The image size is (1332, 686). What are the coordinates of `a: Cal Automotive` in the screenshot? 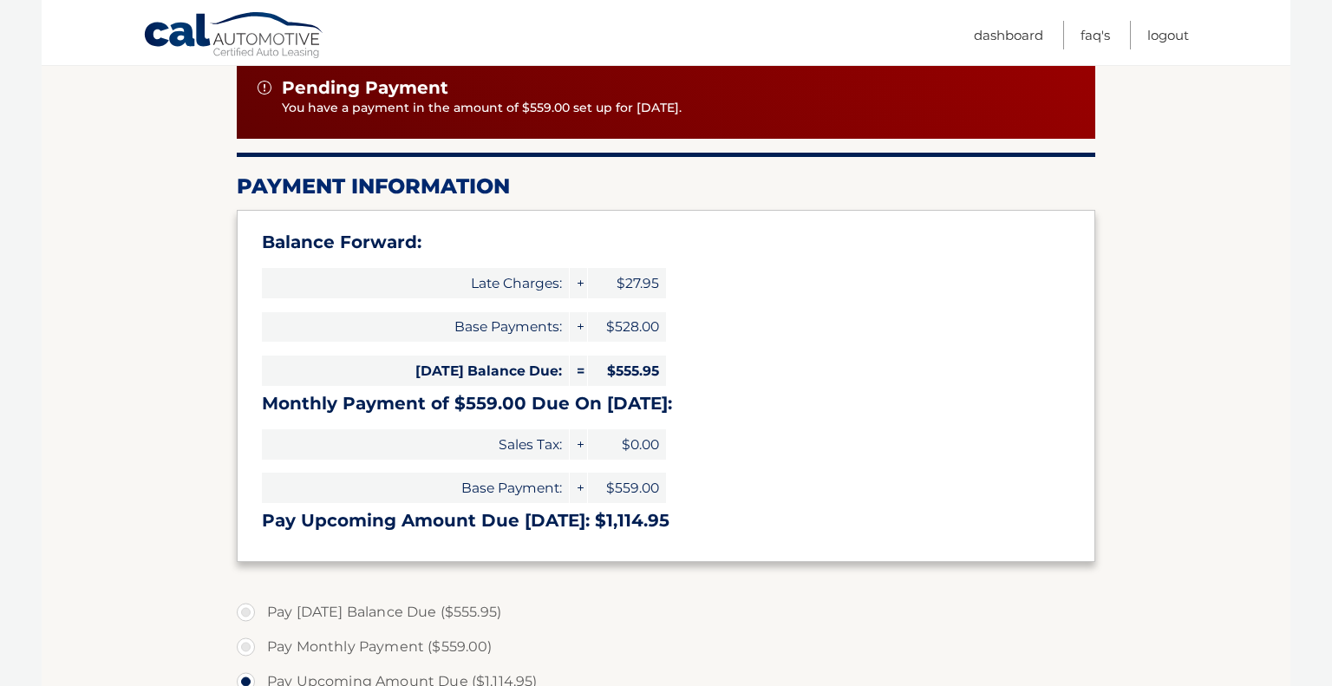 It's located at (234, 36).